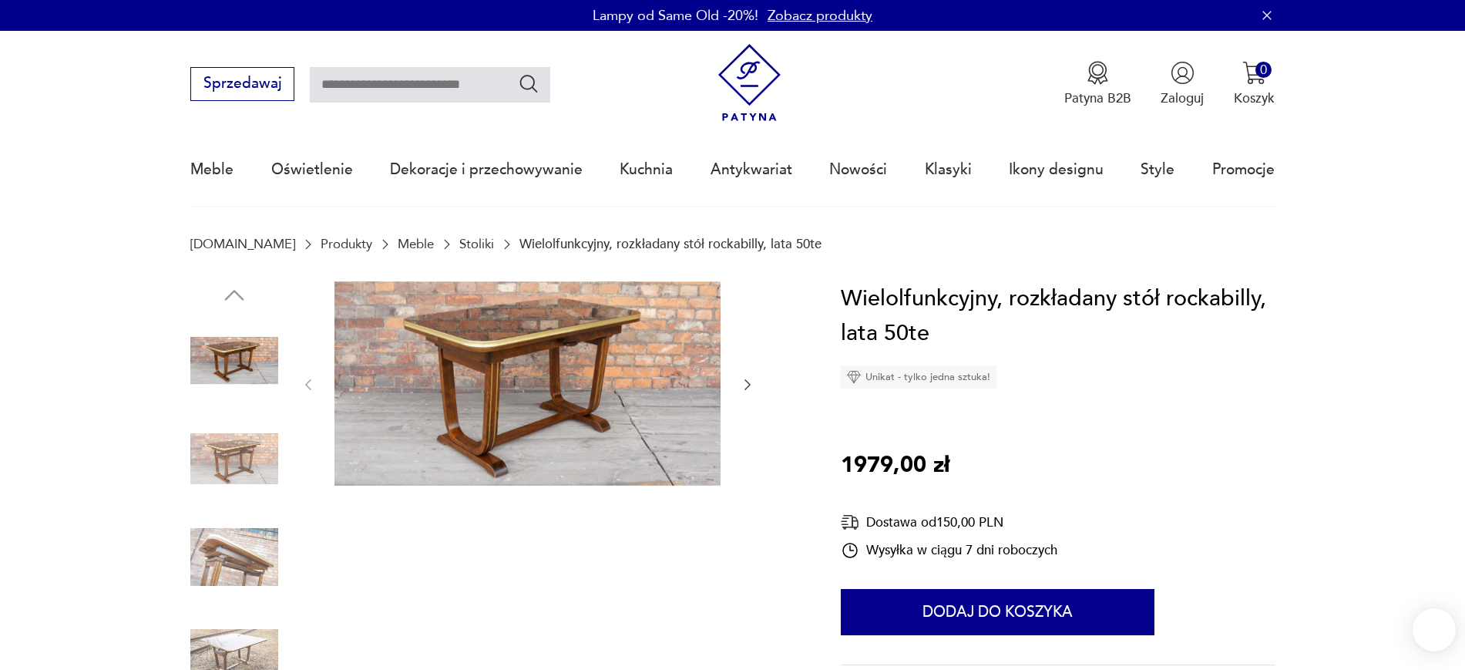 The width and height of the screenshot is (1465, 670). What do you see at coordinates (850, 522) in the screenshot?
I see `img: Ikona dostawy` at bounding box center [850, 522].